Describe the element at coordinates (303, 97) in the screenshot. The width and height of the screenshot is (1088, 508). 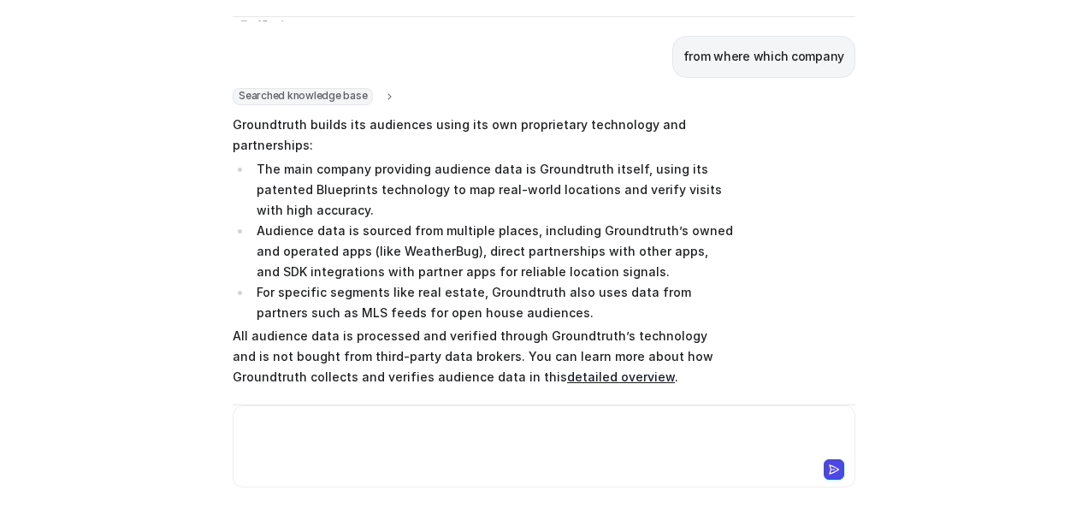
I see `span: Searched knowledge base` at that location.